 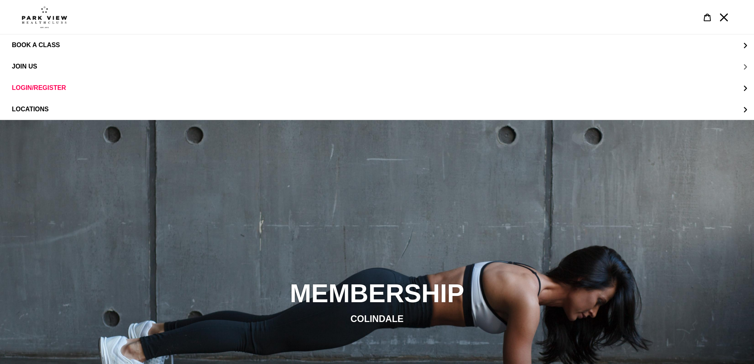 What do you see at coordinates (25, 66) in the screenshot?
I see `span: JOIN US` at bounding box center [25, 66].